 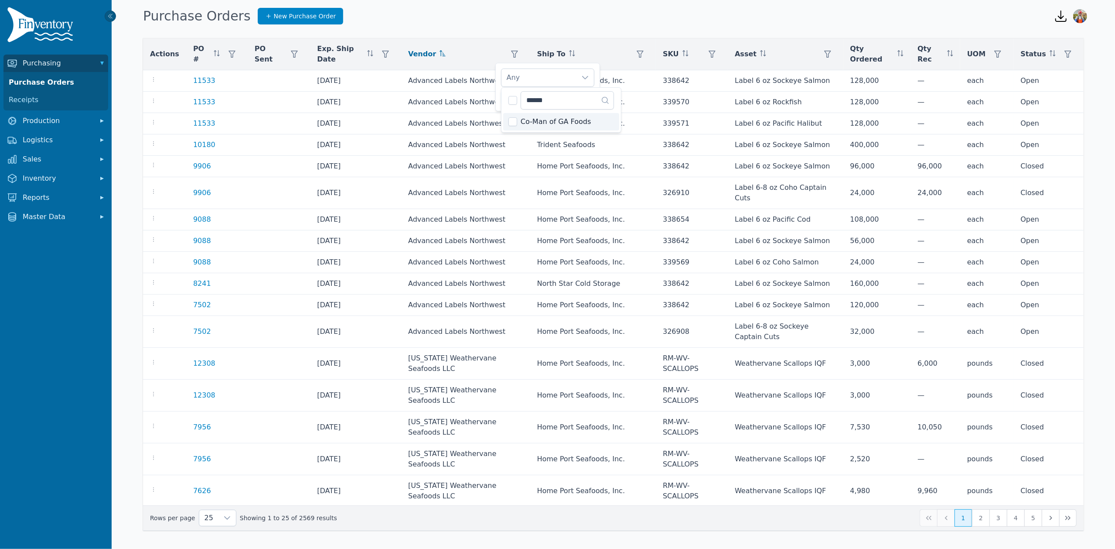 What do you see at coordinates (936, 491) in the screenshot?
I see `td: 9,960` at bounding box center [936, 491].